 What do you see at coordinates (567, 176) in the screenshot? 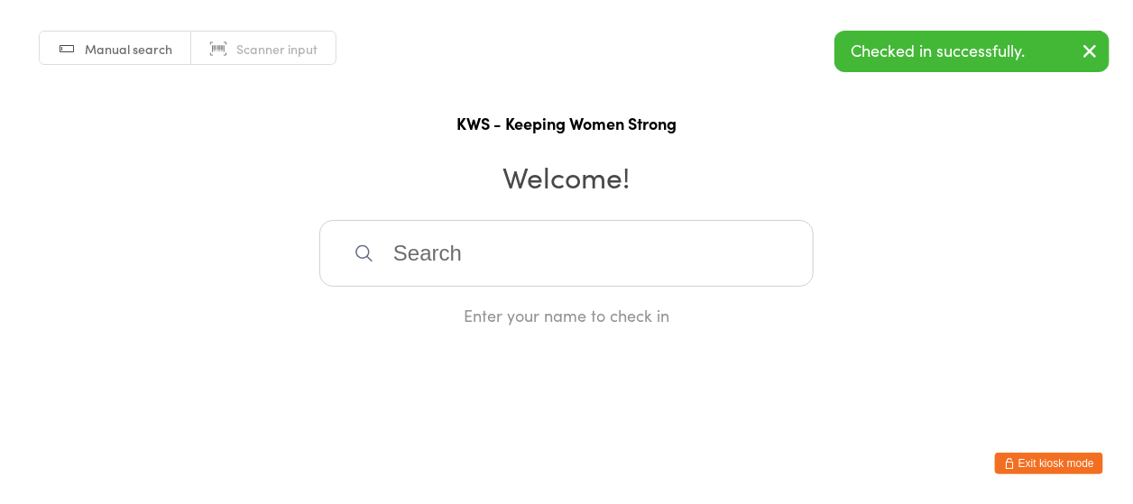
I see `h2: Welcome!` at bounding box center [567, 176].